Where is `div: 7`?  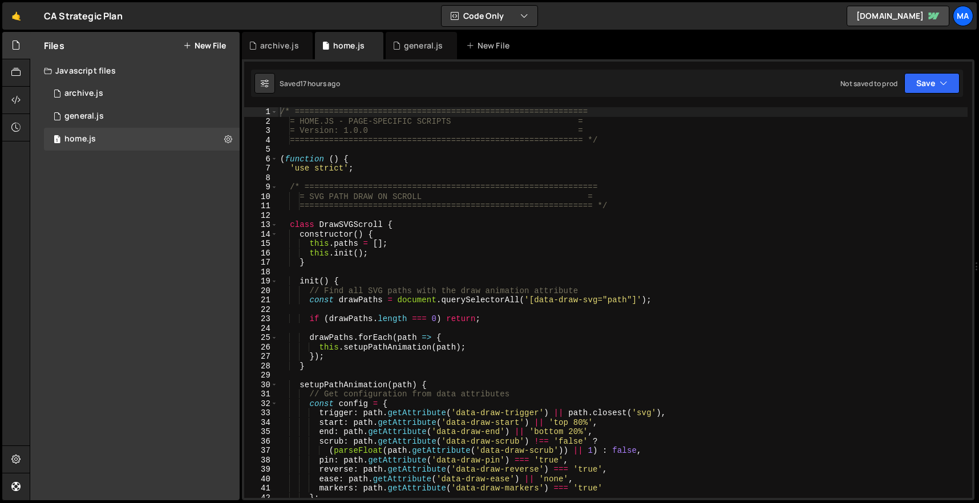 div: 7 is located at coordinates (261, 168).